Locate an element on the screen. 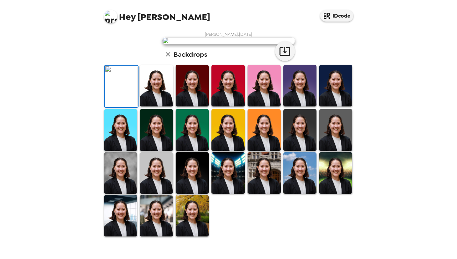 This screenshot has width=457, height=259. img: user is located at coordinates (229, 41).